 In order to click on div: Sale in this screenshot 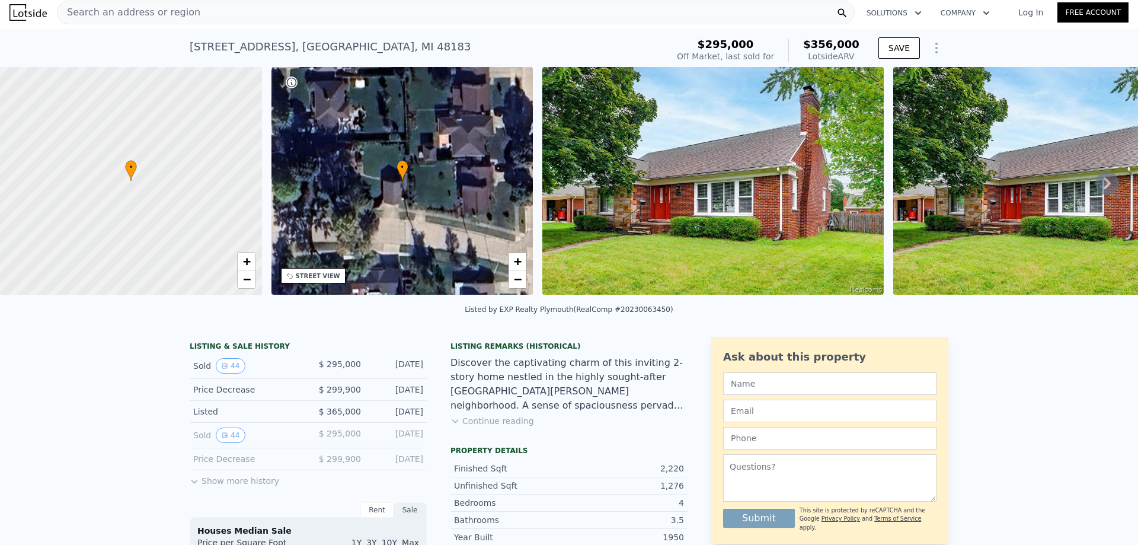, I will do `click(410, 510)`.